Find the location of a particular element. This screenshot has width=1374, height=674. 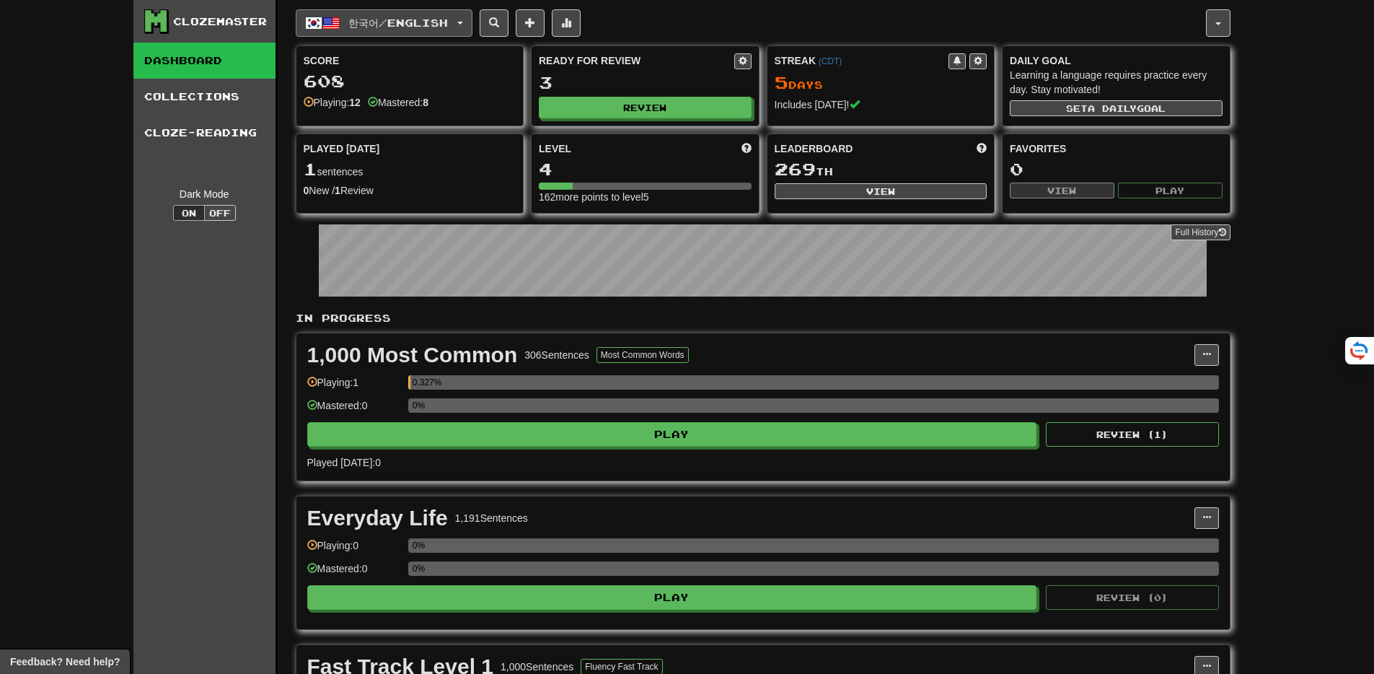

button: More stats is located at coordinates (566, 23).